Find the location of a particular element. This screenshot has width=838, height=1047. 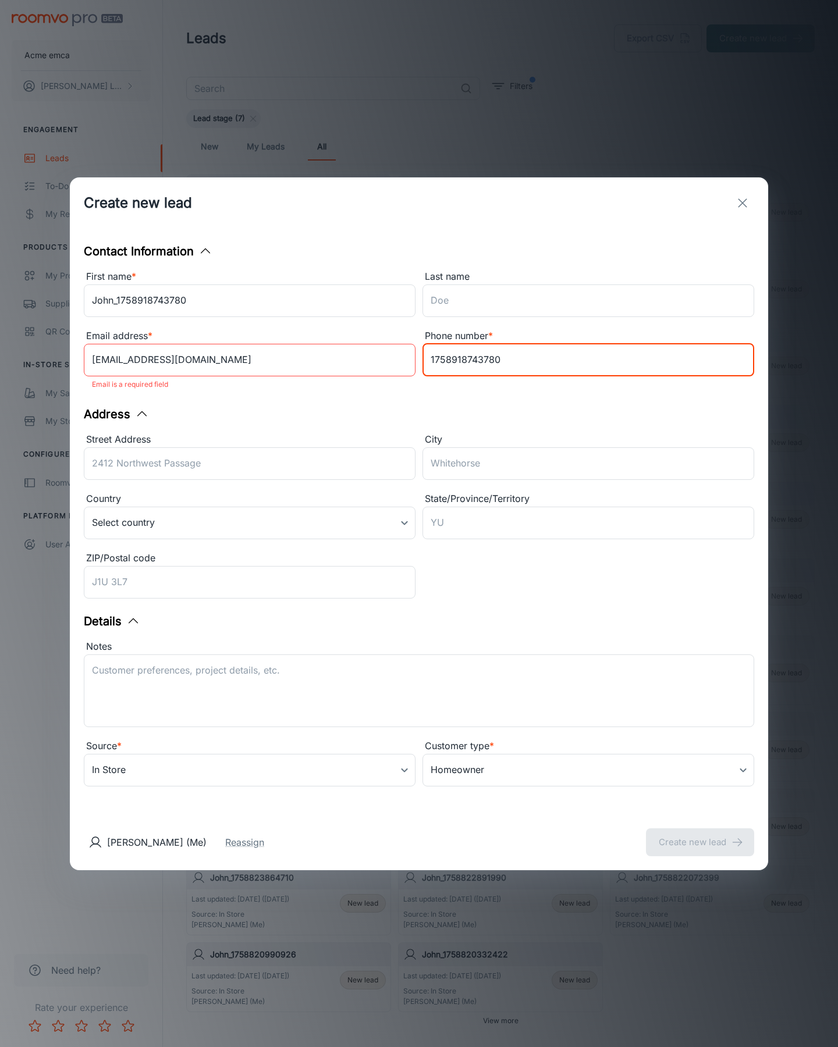

button: Reassign is located at coordinates (244, 842).